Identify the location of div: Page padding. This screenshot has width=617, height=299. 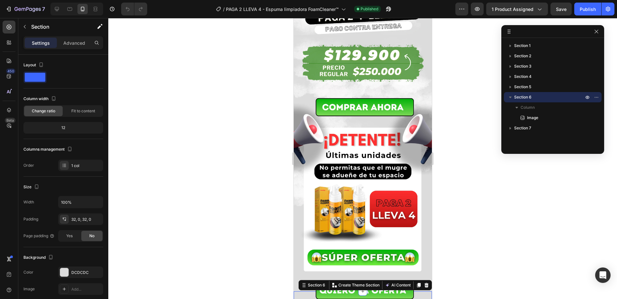
(39, 236).